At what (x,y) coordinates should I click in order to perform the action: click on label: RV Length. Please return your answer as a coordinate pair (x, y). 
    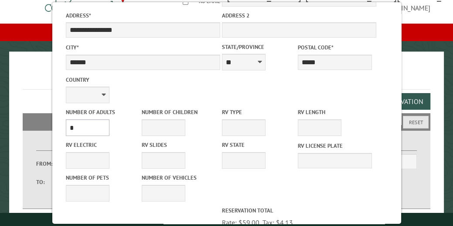
    Looking at the image, I should click on (335, 112).